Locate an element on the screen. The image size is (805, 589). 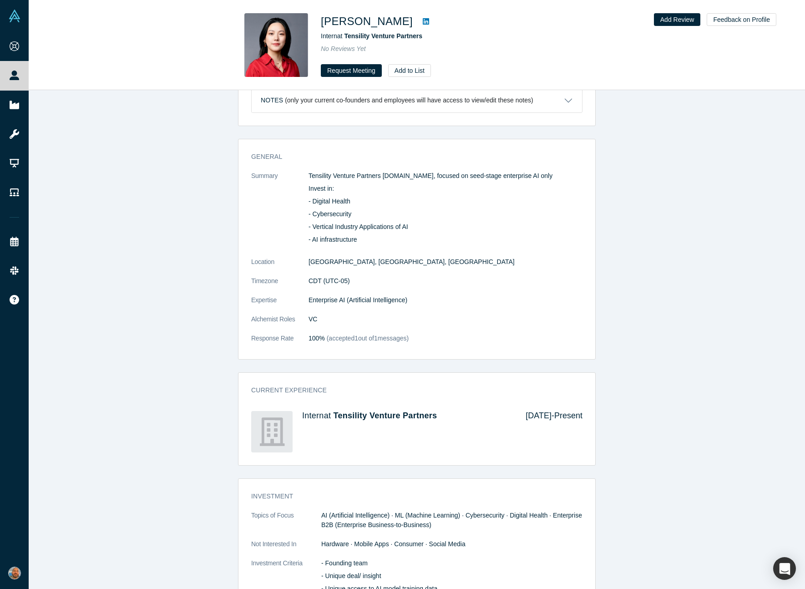
button: Request Meeting is located at coordinates (351, 71).